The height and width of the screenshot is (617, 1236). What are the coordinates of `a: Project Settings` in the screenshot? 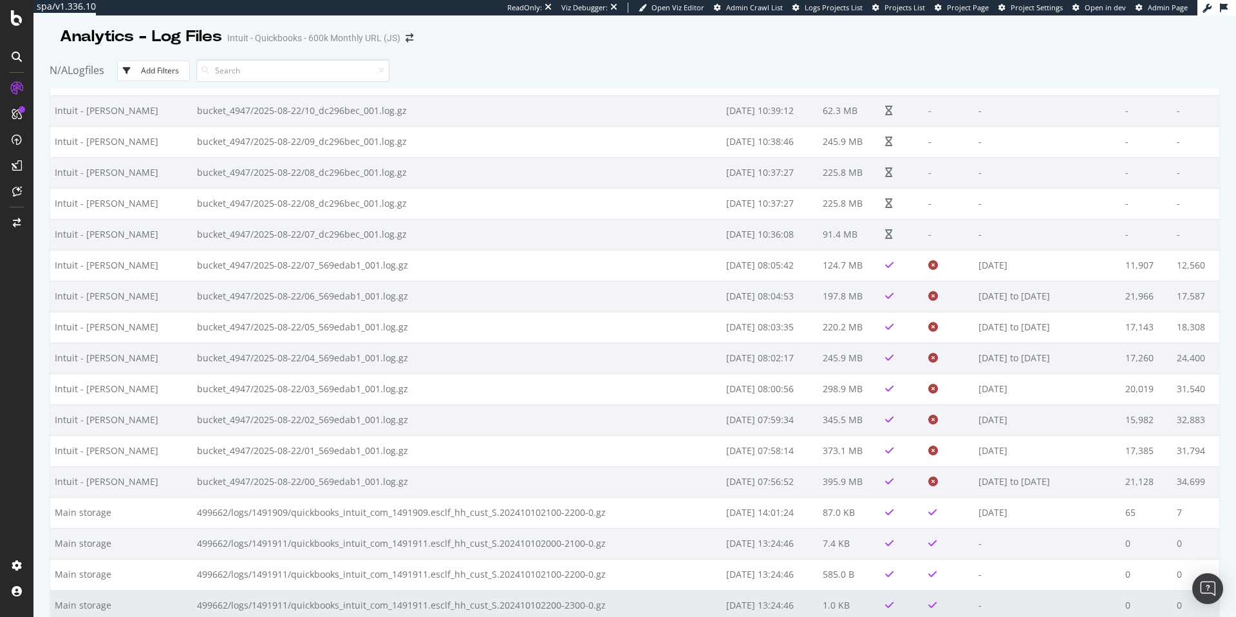 It's located at (1031, 8).